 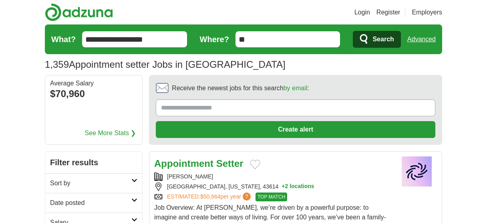 I want to click on a: See More Stats ❯, so click(x=111, y=133).